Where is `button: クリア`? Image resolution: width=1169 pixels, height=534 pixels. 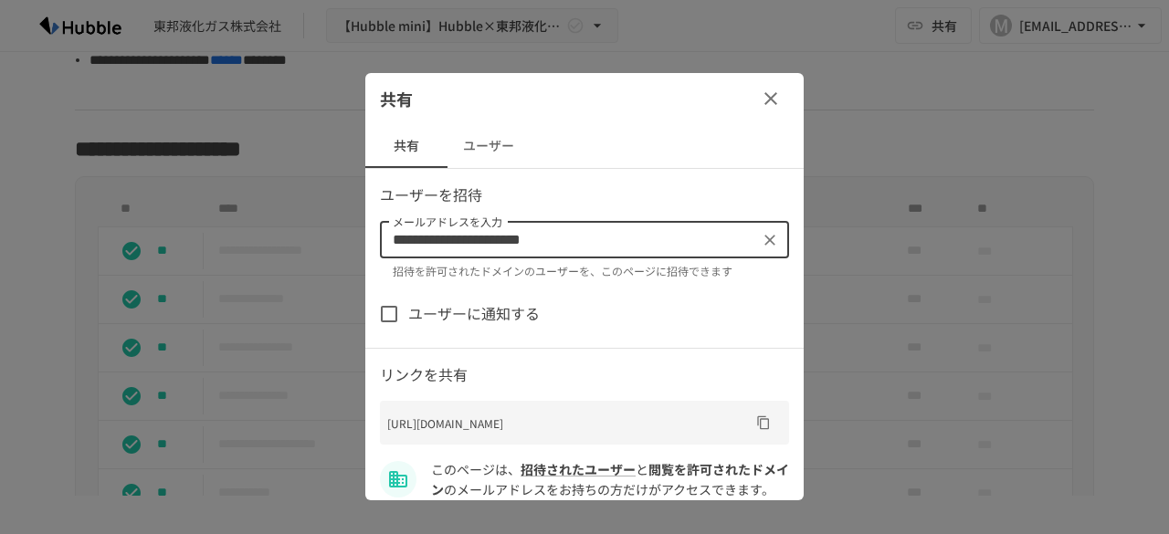
button: クリア is located at coordinates (770, 240).